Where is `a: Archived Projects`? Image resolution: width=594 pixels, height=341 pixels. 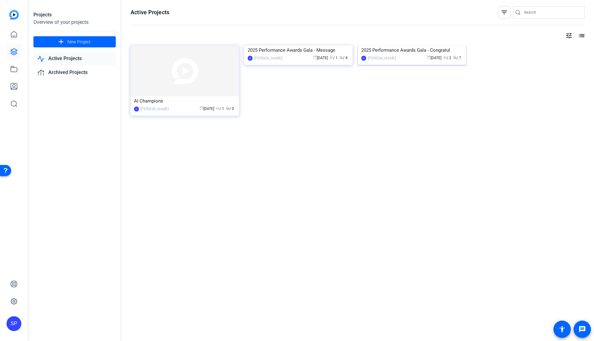
a: Archived Projects is located at coordinates (75, 72).